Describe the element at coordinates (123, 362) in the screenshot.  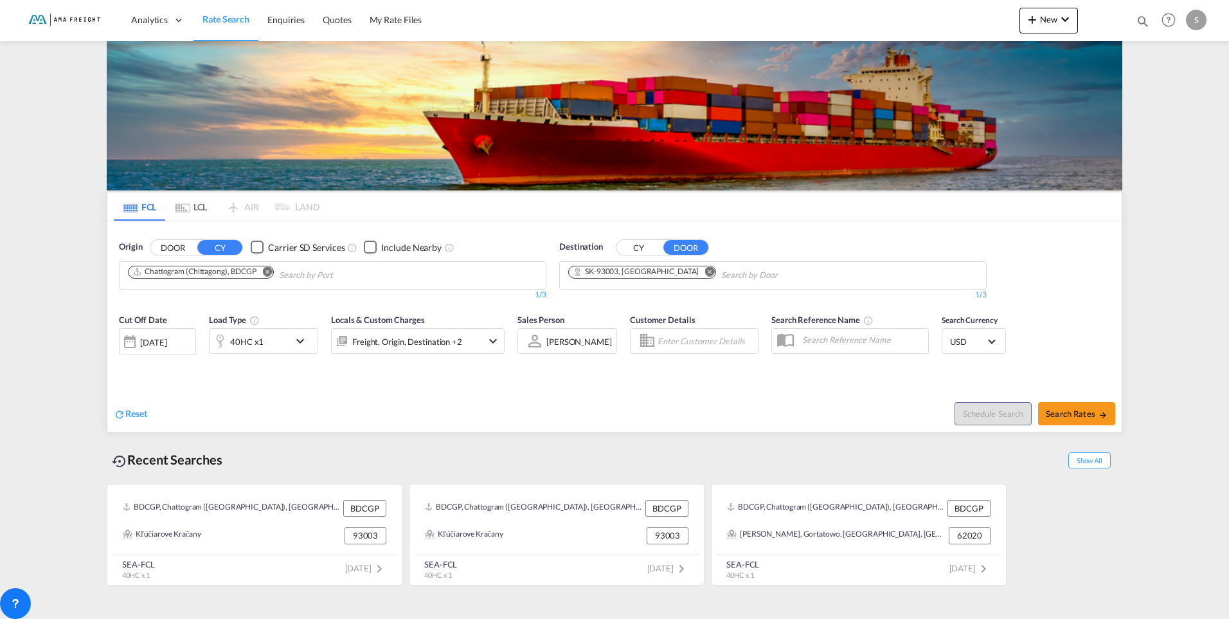
I see `md-datepicker: Select` at that location.